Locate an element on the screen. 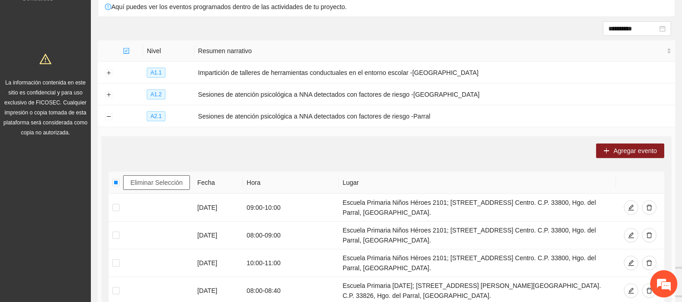 This screenshot has width=682, height=302. span: exclamation-circle is located at coordinates (108, 7).